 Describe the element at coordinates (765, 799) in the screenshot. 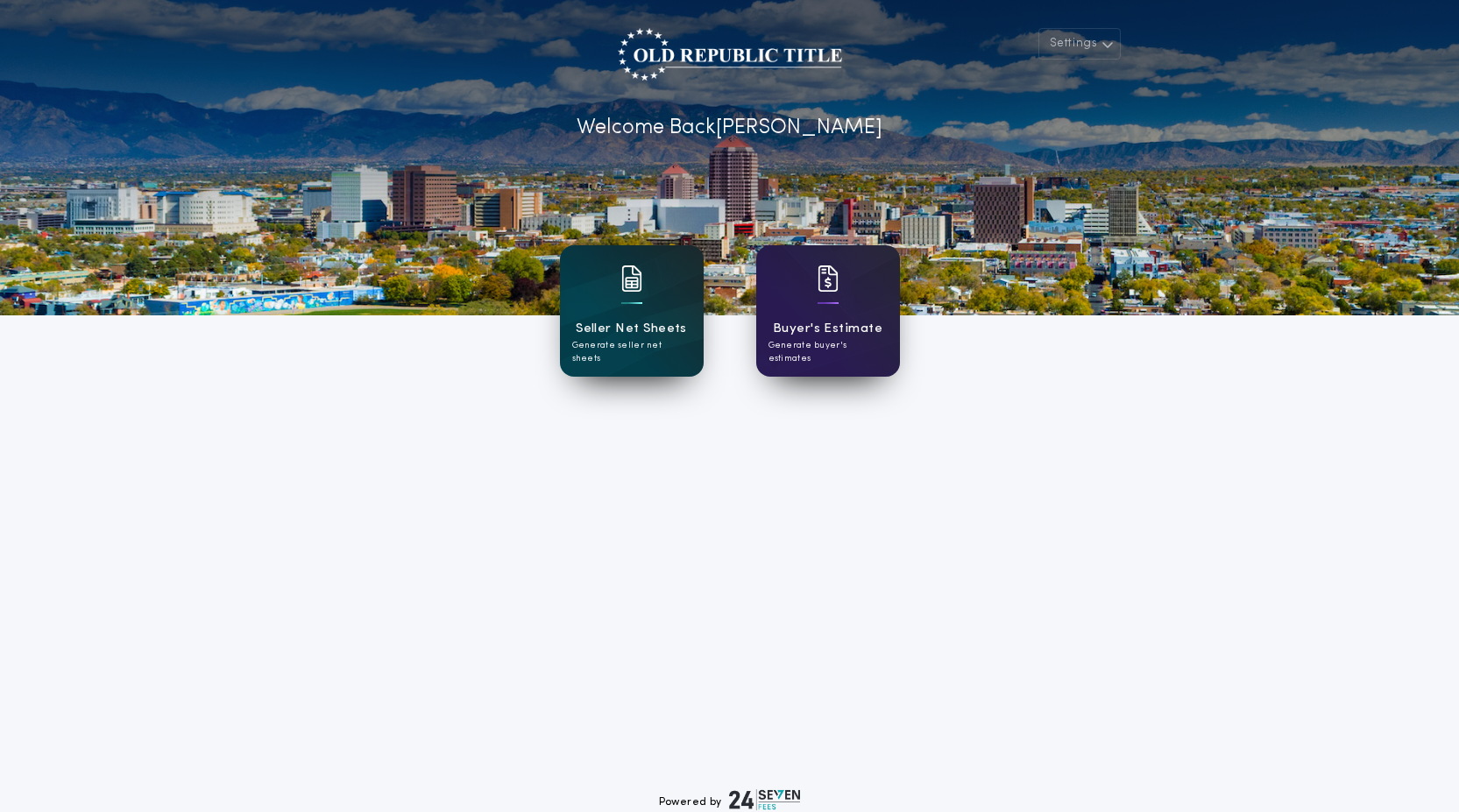

I see `img: logo` at that location.